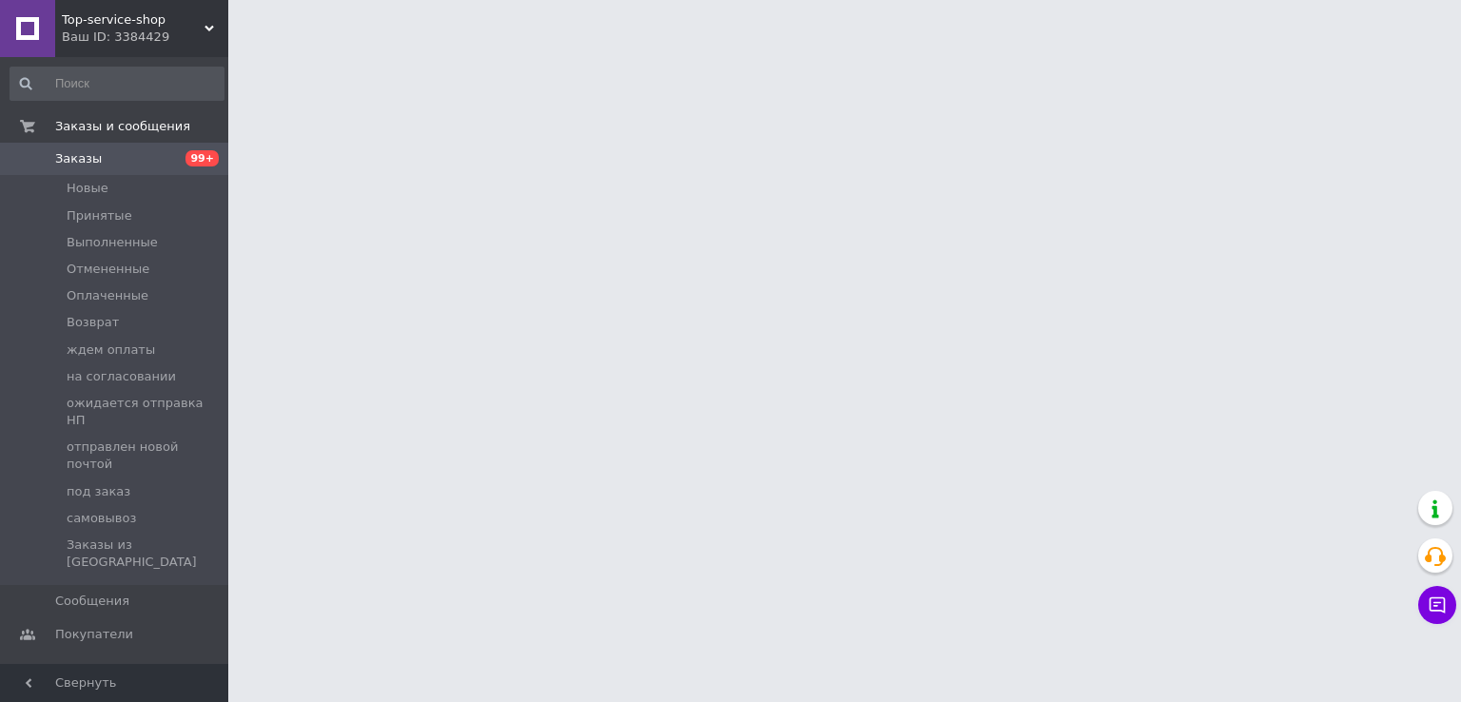 This screenshot has height=702, width=1461. Describe the element at coordinates (145, 37) in the screenshot. I see `div: Ваш ID: 3384429` at that location.